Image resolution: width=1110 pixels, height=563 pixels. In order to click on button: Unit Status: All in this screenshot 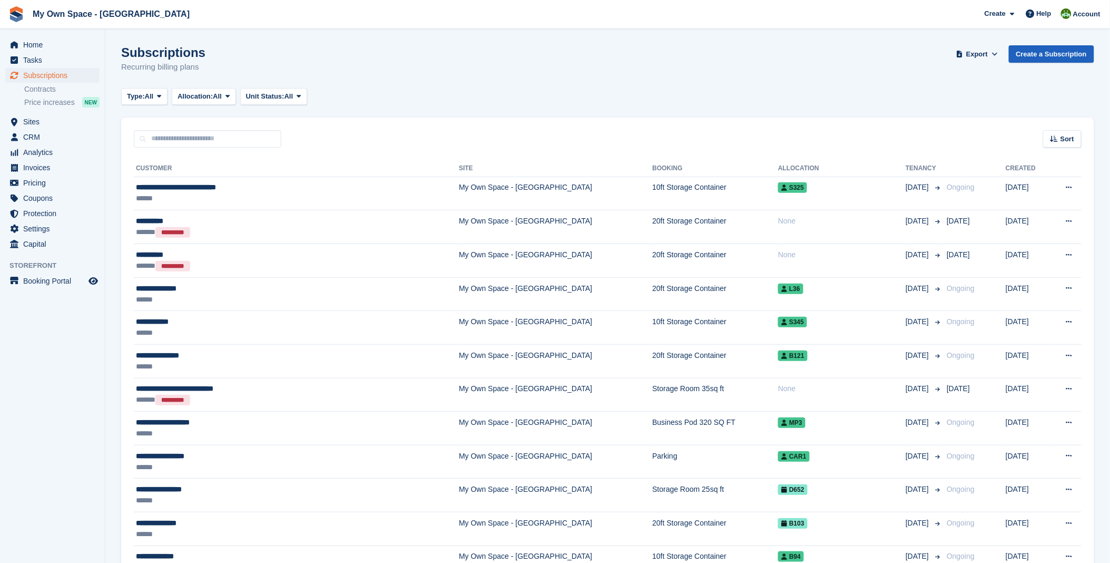, I will do `click(274, 96)`.